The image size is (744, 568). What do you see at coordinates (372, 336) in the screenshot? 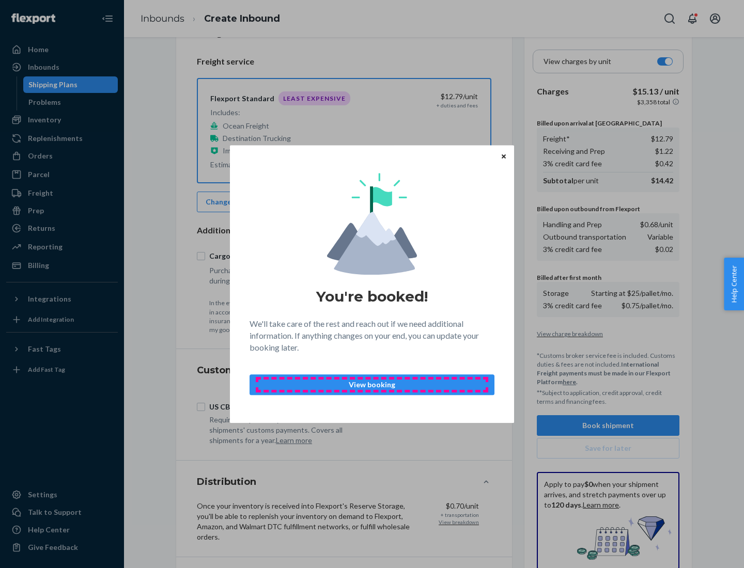
I see `p: We'll take care of the rest and reach out if we need additional information. If anything changes ...` at bounding box center [372, 336].